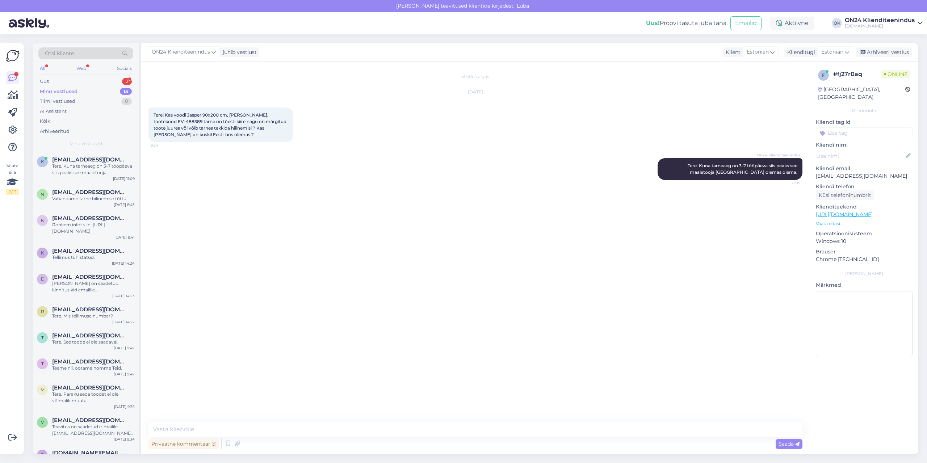  What do you see at coordinates (164, 145) in the screenshot?
I see `span: 9:24` at bounding box center [164, 145].